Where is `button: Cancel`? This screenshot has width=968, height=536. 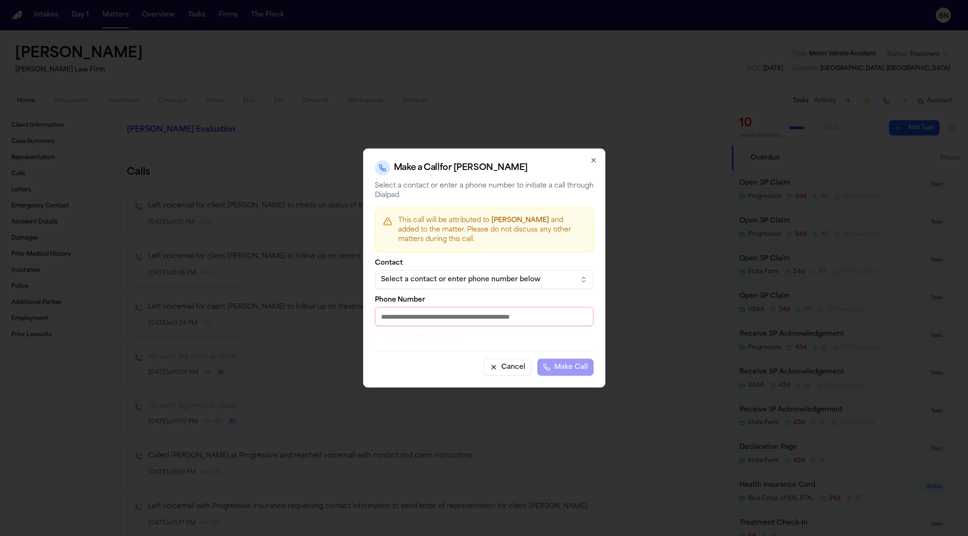 button: Cancel is located at coordinates (507, 367).